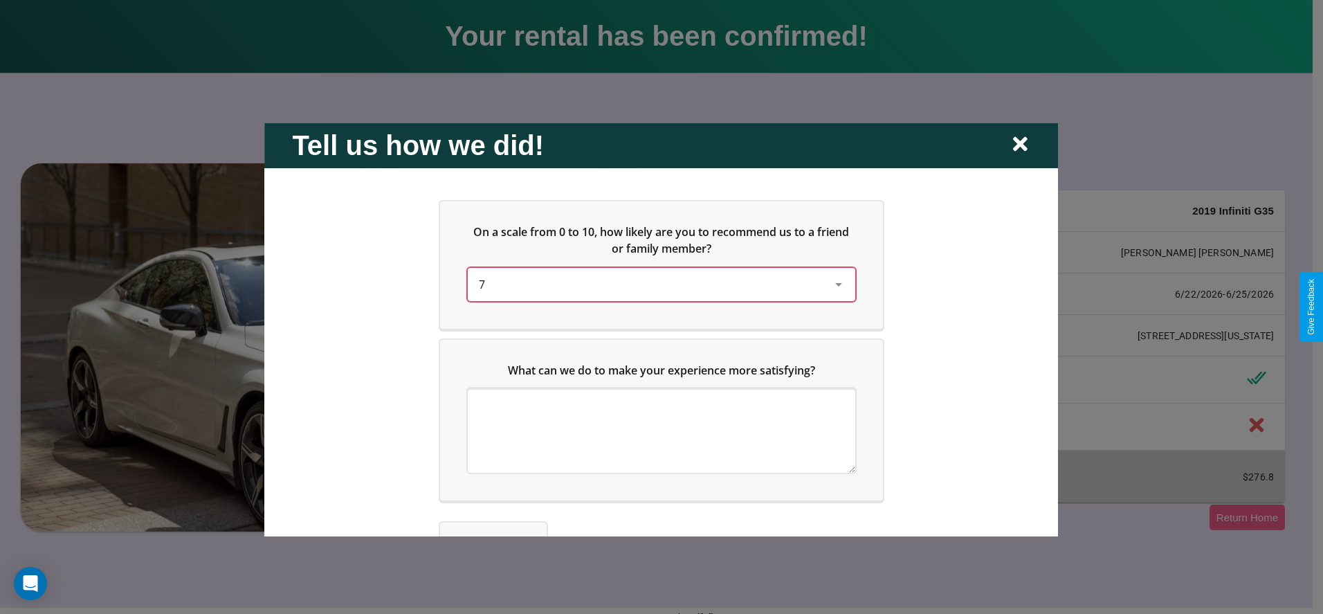 This screenshot has width=1323, height=614. Describe the element at coordinates (1311, 306) in the screenshot. I see `div: Give Feedback` at that location.